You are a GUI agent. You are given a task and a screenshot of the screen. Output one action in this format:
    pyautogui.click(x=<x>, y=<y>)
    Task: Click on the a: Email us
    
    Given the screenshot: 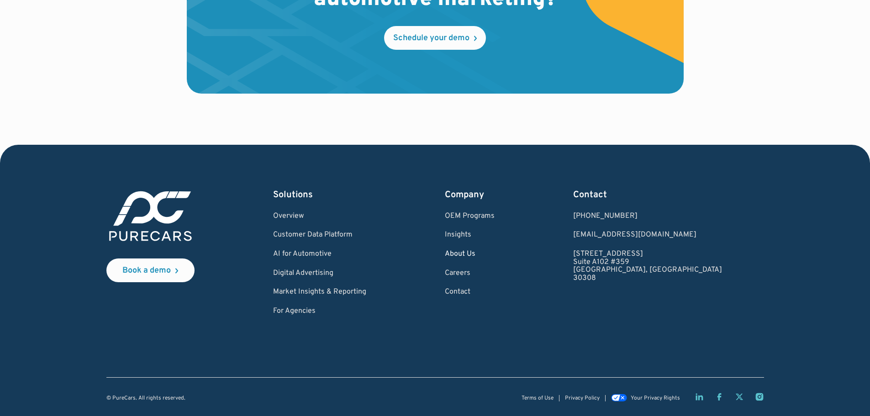 What is the action you would take?
    pyautogui.click(x=647, y=235)
    